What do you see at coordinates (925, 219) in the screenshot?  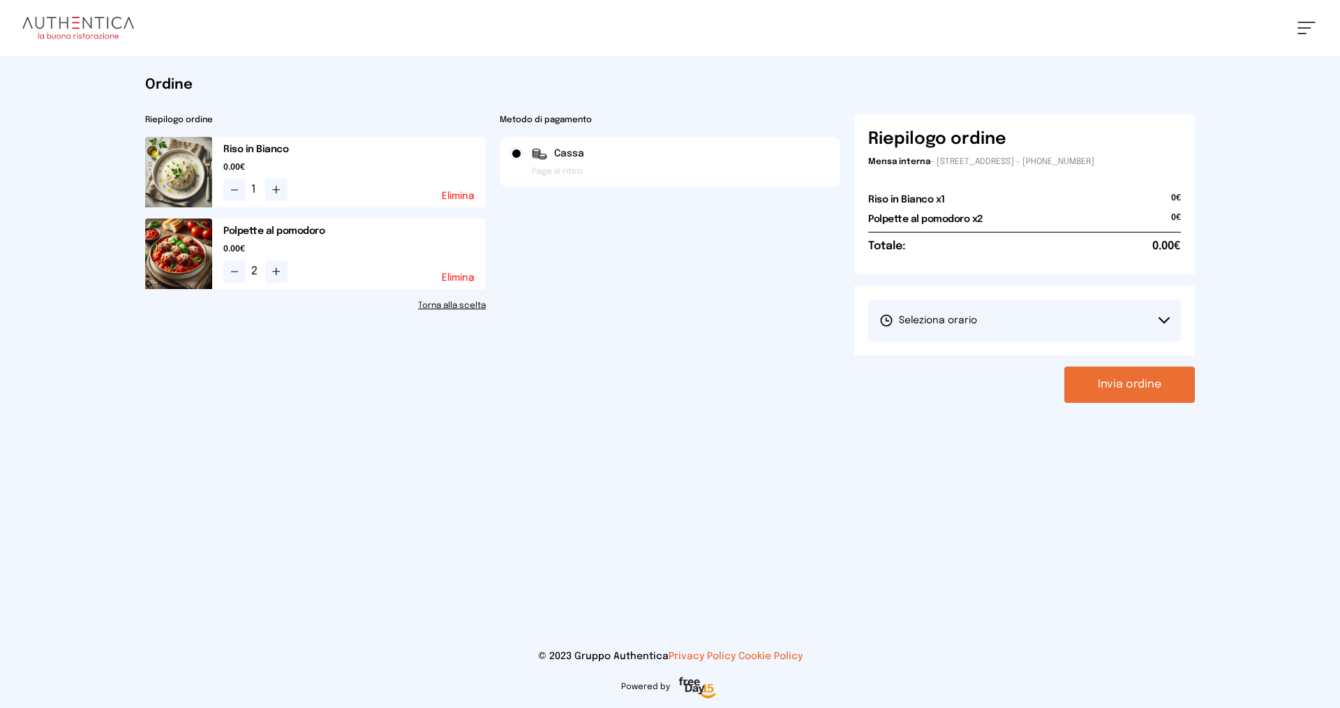 I see `h2: Polpette al pomodoro x2` at bounding box center [925, 219].